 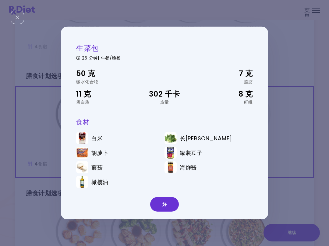 I want to click on span: 橄榄油, so click(x=100, y=182).